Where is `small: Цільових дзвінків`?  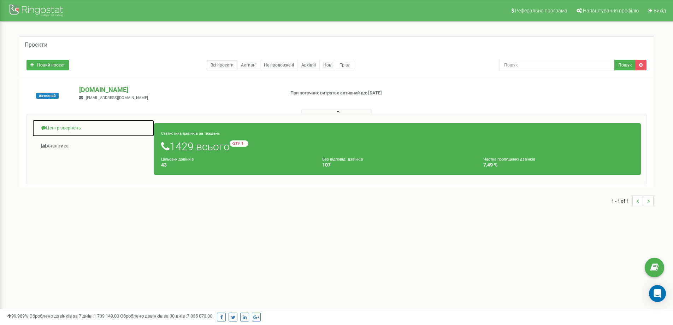 small: Цільових дзвінків is located at coordinates (177, 159).